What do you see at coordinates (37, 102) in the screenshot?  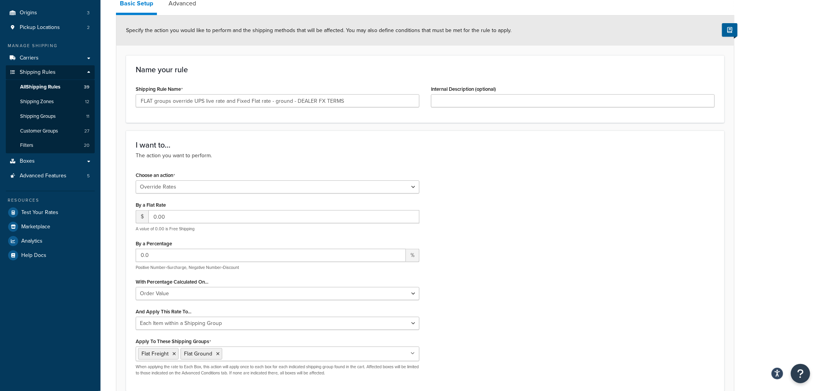 I see `span: Shipping Zones` at bounding box center [37, 102].